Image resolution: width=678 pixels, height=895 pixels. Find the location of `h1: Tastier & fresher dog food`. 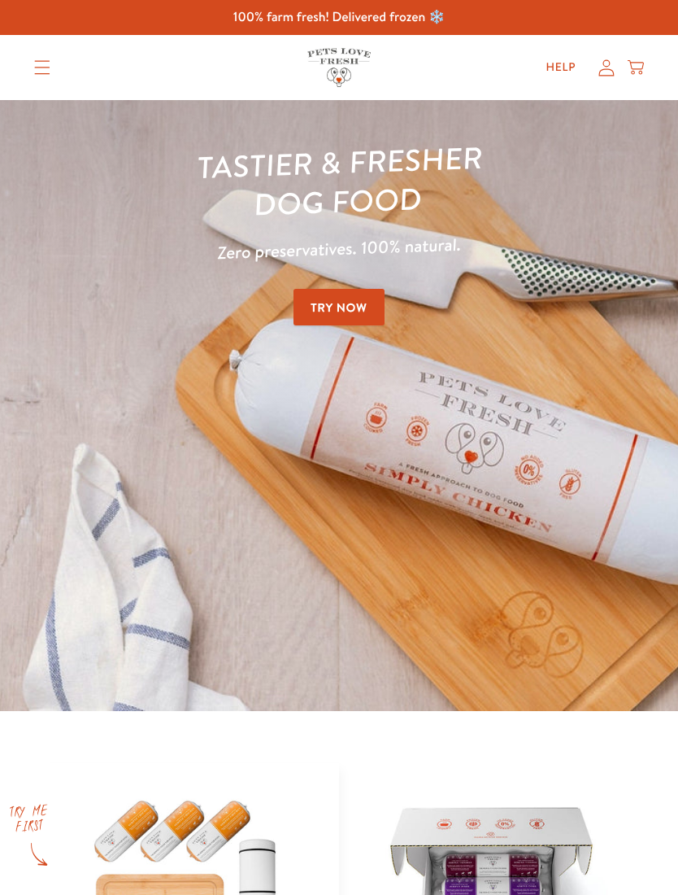

h1: Tastier & fresher dog food is located at coordinates (339, 182).